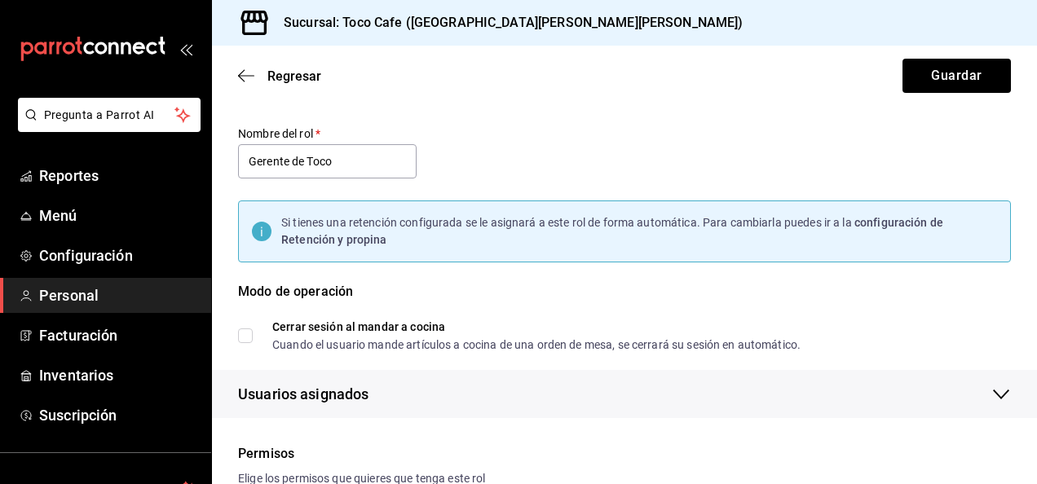  I want to click on a: Pregunta a Parrot AI, so click(106, 126).